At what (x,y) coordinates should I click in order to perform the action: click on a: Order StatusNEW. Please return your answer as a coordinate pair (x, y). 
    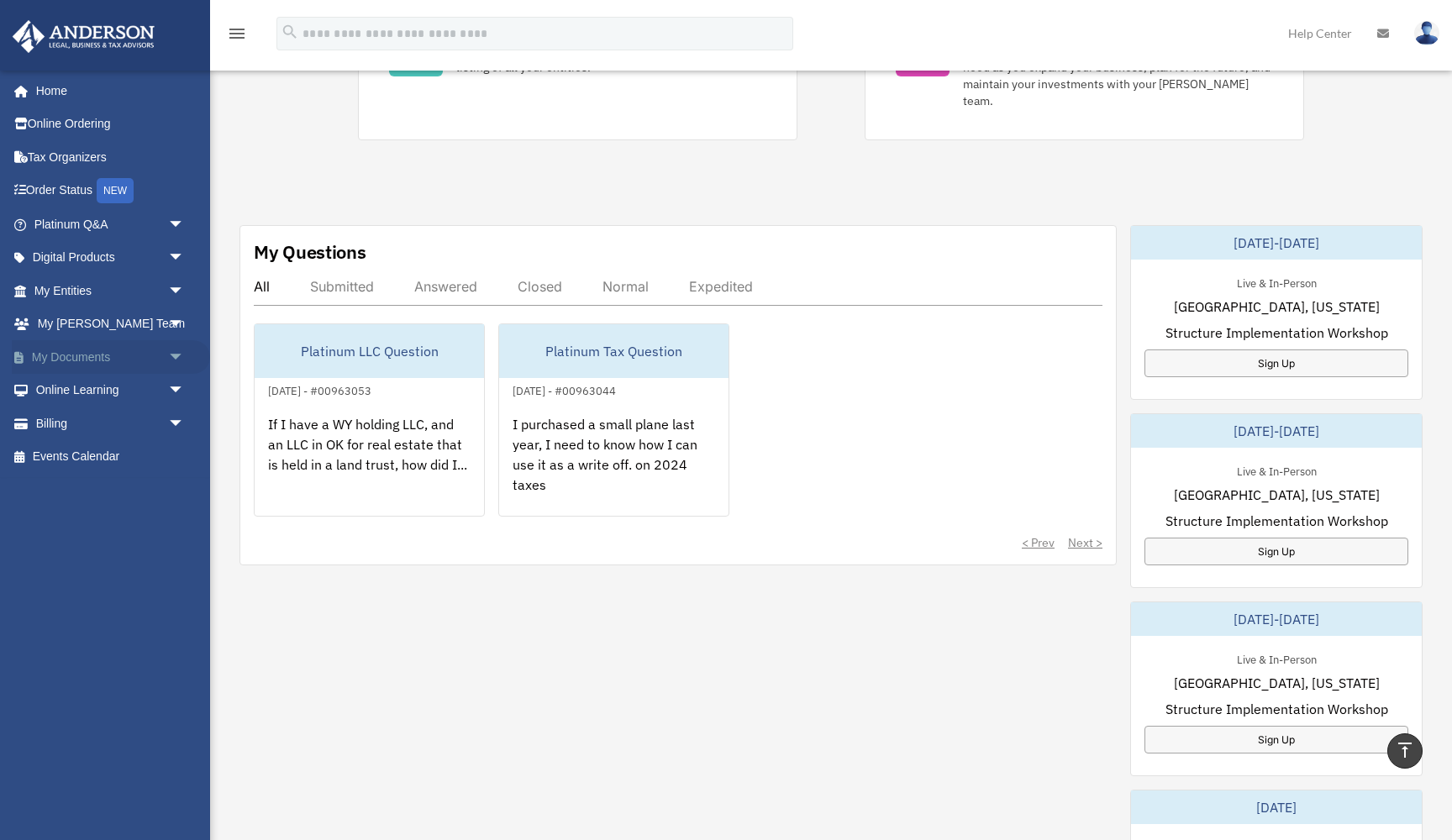
    Looking at the image, I should click on (111, 191).